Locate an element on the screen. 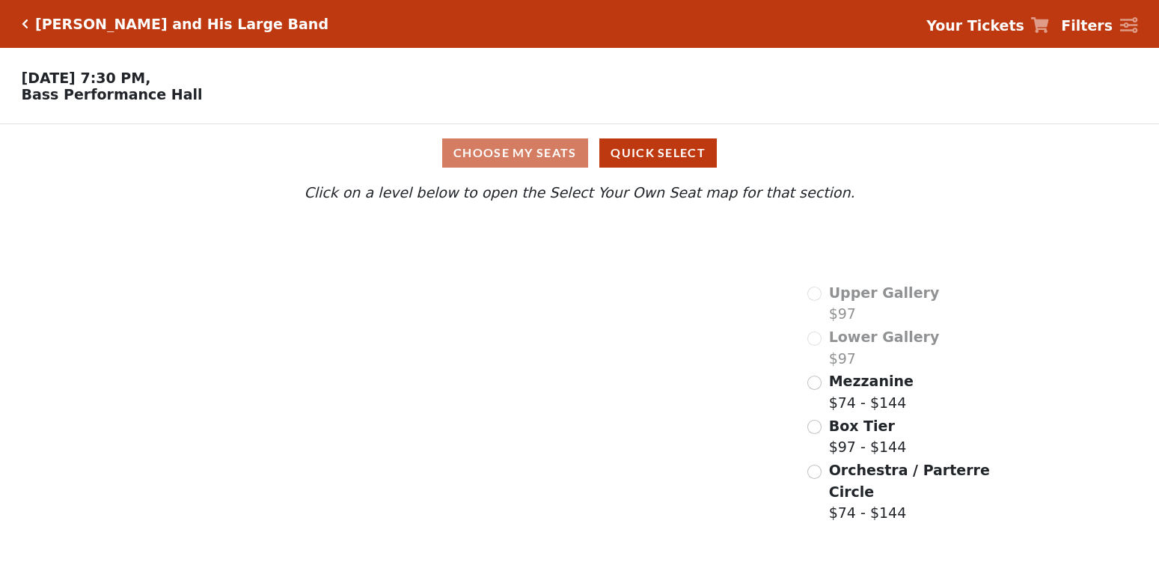 Image resolution: width=1159 pixels, height=574 pixels. span: Upper Gallery is located at coordinates (884, 293).